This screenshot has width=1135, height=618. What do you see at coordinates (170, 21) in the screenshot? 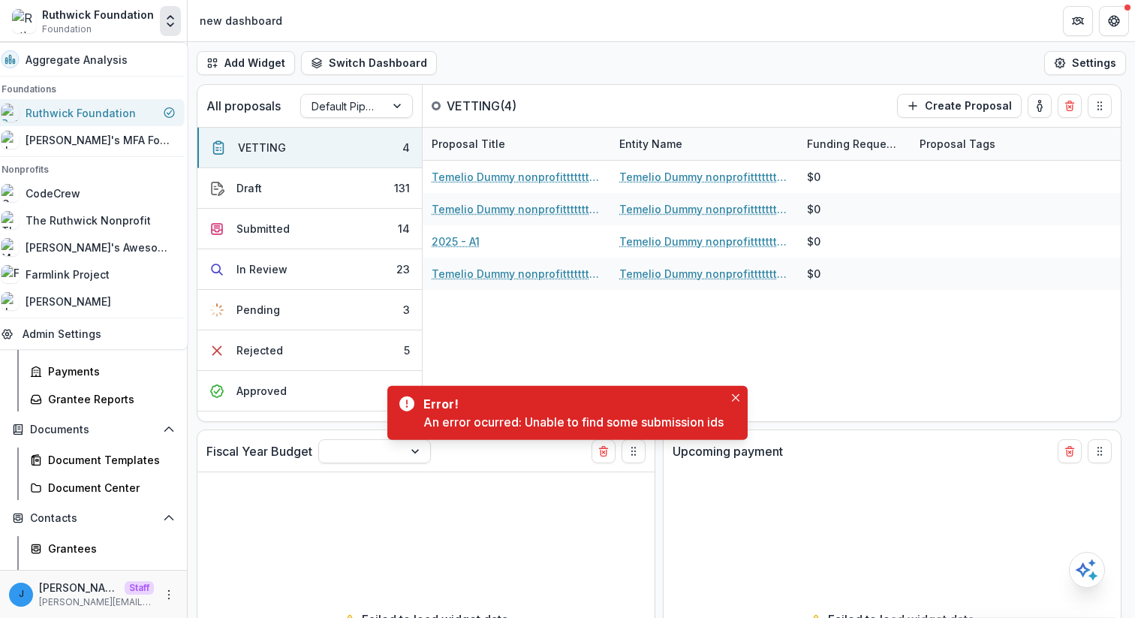
I see `button: Open entity switcher` at bounding box center [170, 21].